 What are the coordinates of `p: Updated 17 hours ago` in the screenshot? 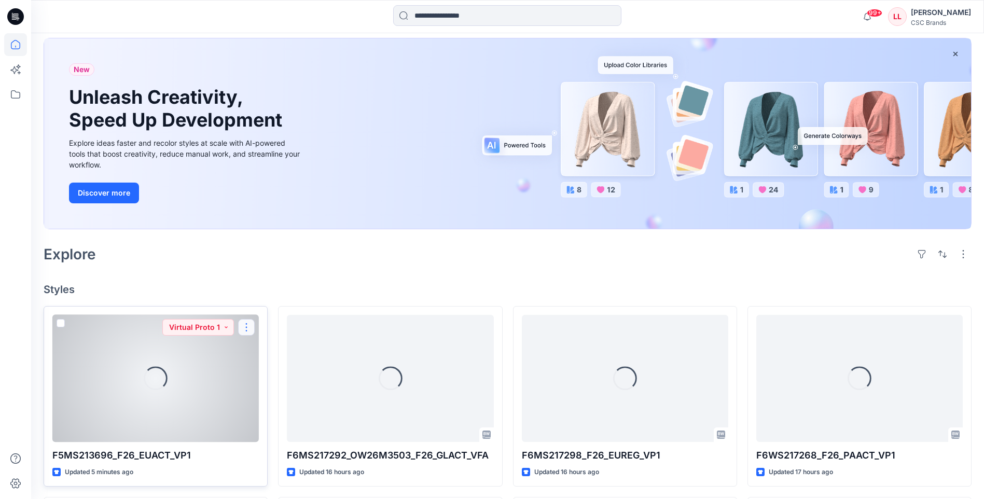 It's located at (801, 472).